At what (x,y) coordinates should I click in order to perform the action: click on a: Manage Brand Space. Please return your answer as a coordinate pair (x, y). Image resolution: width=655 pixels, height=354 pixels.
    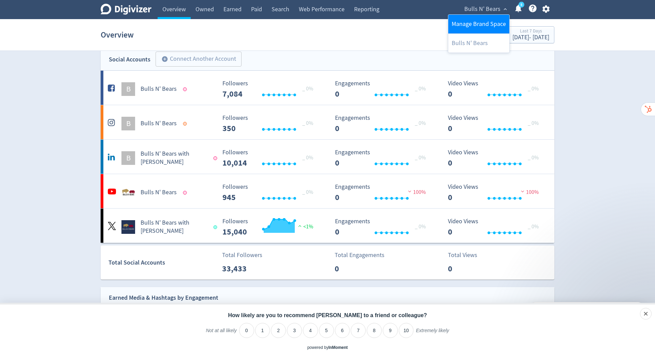
    Looking at the image, I should click on (479, 24).